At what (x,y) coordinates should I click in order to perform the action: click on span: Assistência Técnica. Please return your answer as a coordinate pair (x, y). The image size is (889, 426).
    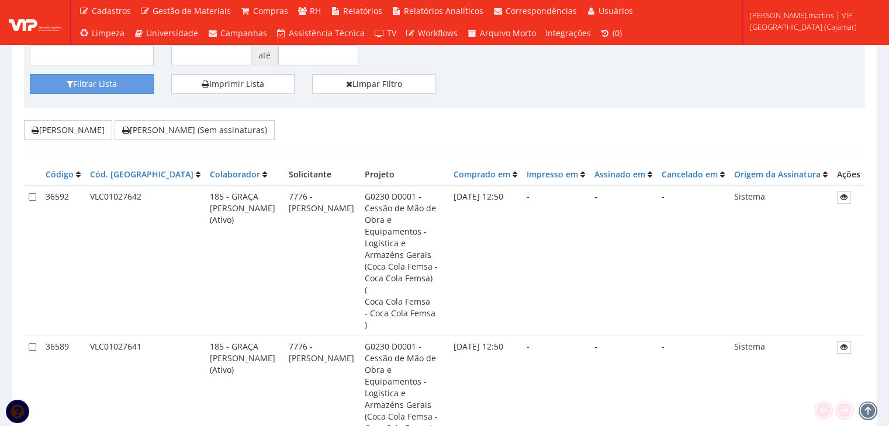
    Looking at the image, I should click on (327, 33).